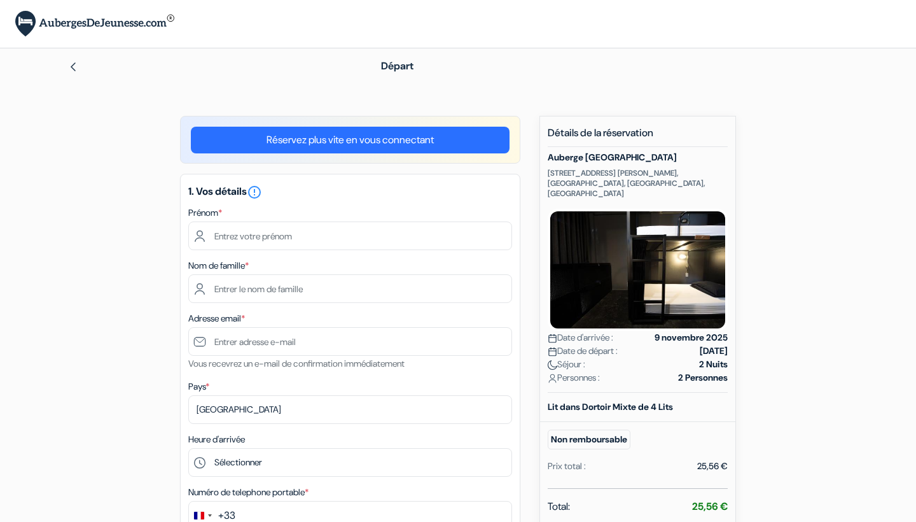 The image size is (916, 522). Describe the element at coordinates (713, 466) in the screenshot. I see `div: 25,56 €` at that location.